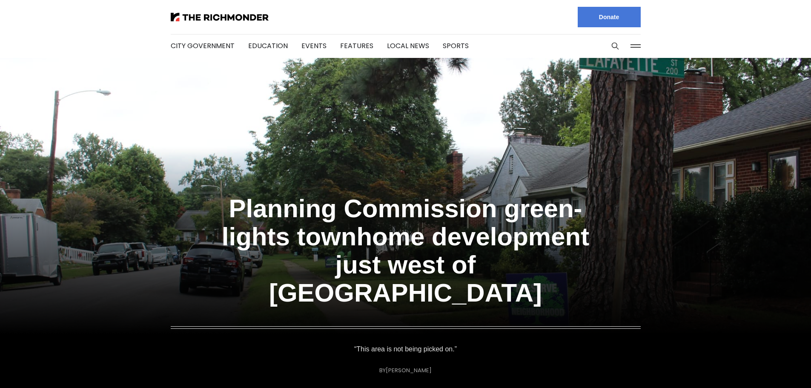 This screenshot has height=388, width=811. I want to click on a: Events, so click(314, 46).